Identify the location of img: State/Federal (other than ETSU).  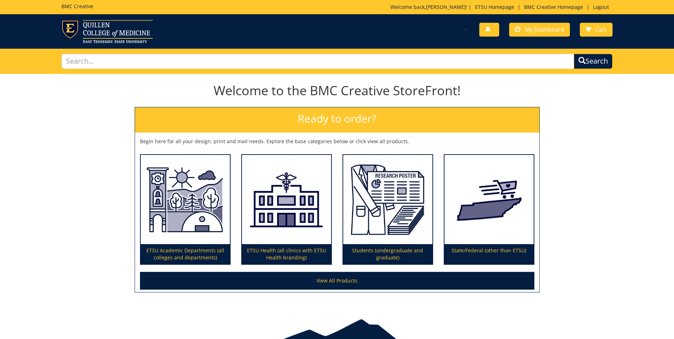
(489, 200).